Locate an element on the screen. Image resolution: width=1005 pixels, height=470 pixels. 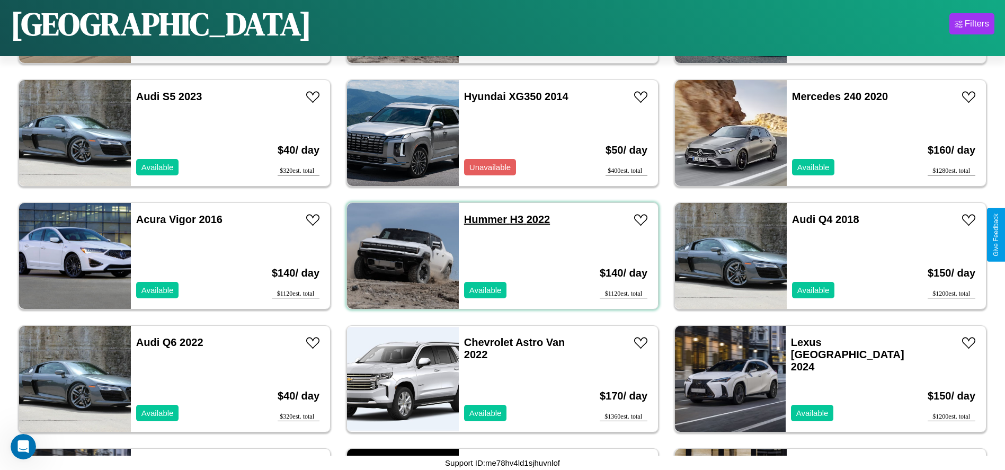
div: $ 400 est. total is located at coordinates (626, 171).